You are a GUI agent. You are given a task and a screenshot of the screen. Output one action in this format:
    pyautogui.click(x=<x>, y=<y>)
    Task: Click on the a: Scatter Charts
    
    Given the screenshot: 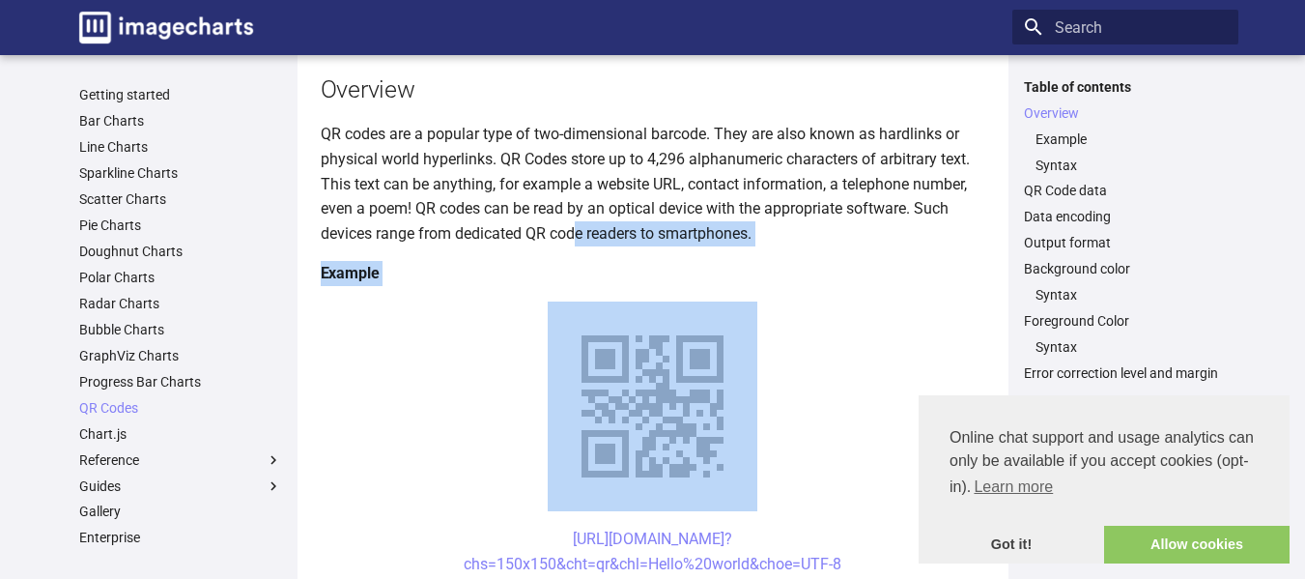 What is the action you would take?
    pyautogui.click(x=181, y=199)
    